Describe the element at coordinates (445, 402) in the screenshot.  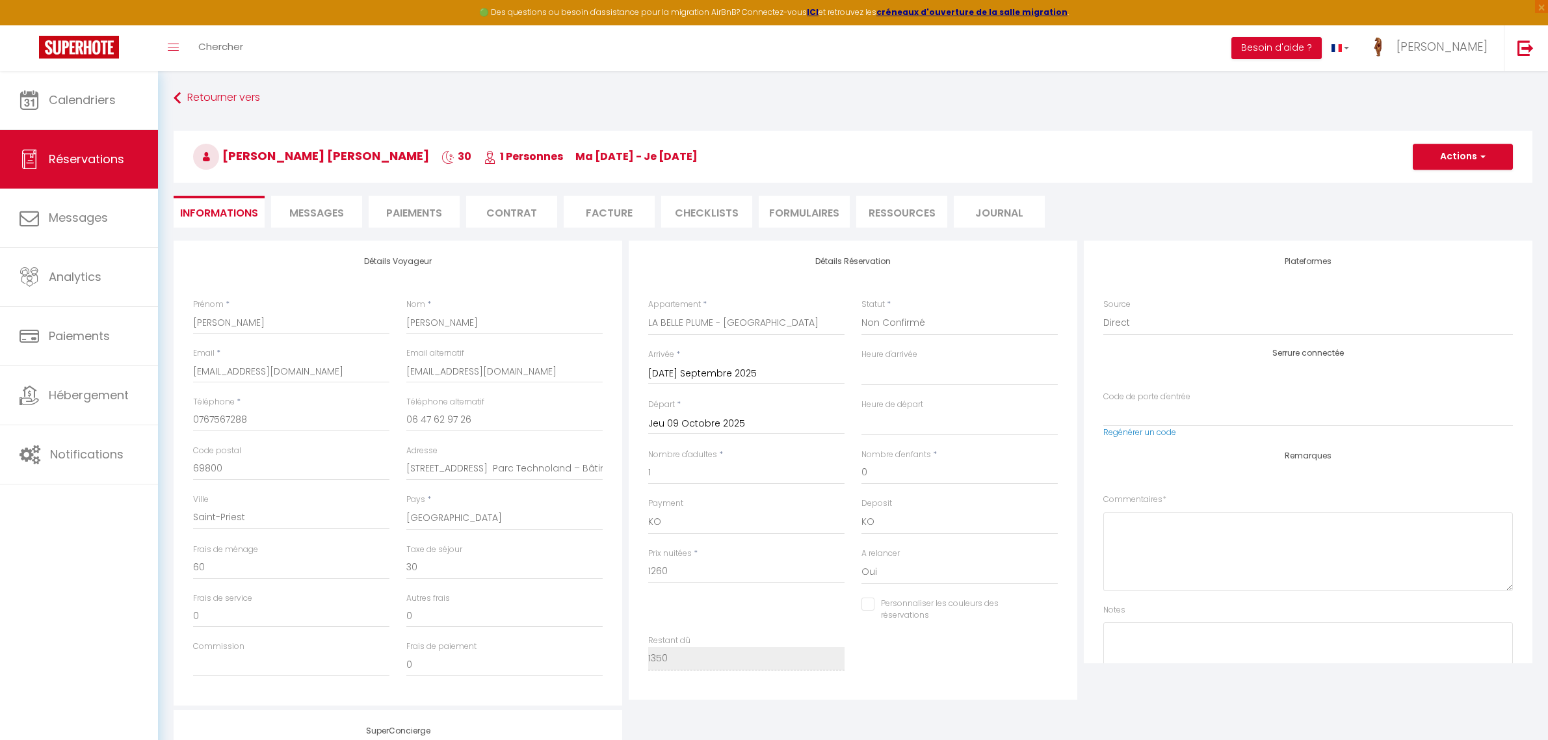
I see `label: Téléphone alternatif` at that location.